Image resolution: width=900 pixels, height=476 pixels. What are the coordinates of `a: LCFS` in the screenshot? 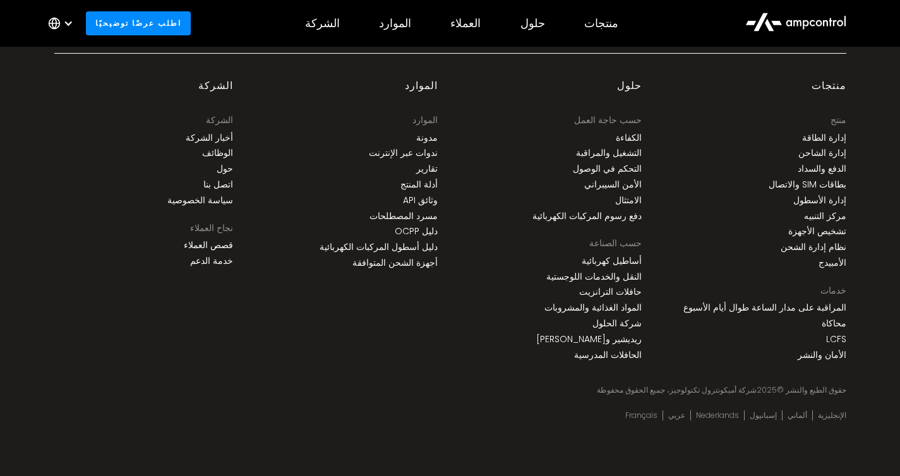 It's located at (836, 339).